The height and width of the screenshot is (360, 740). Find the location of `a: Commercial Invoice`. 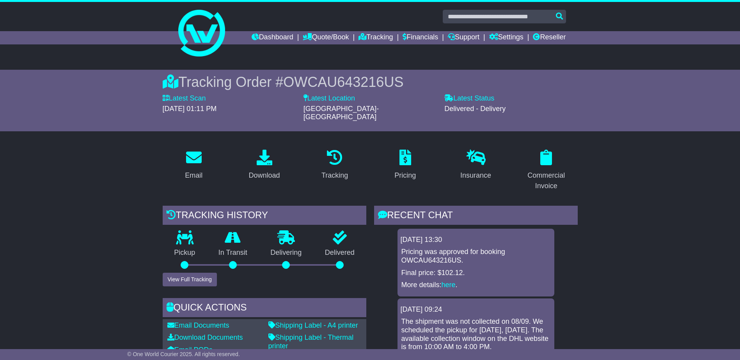

a: Commercial Invoice is located at coordinates (546, 170).